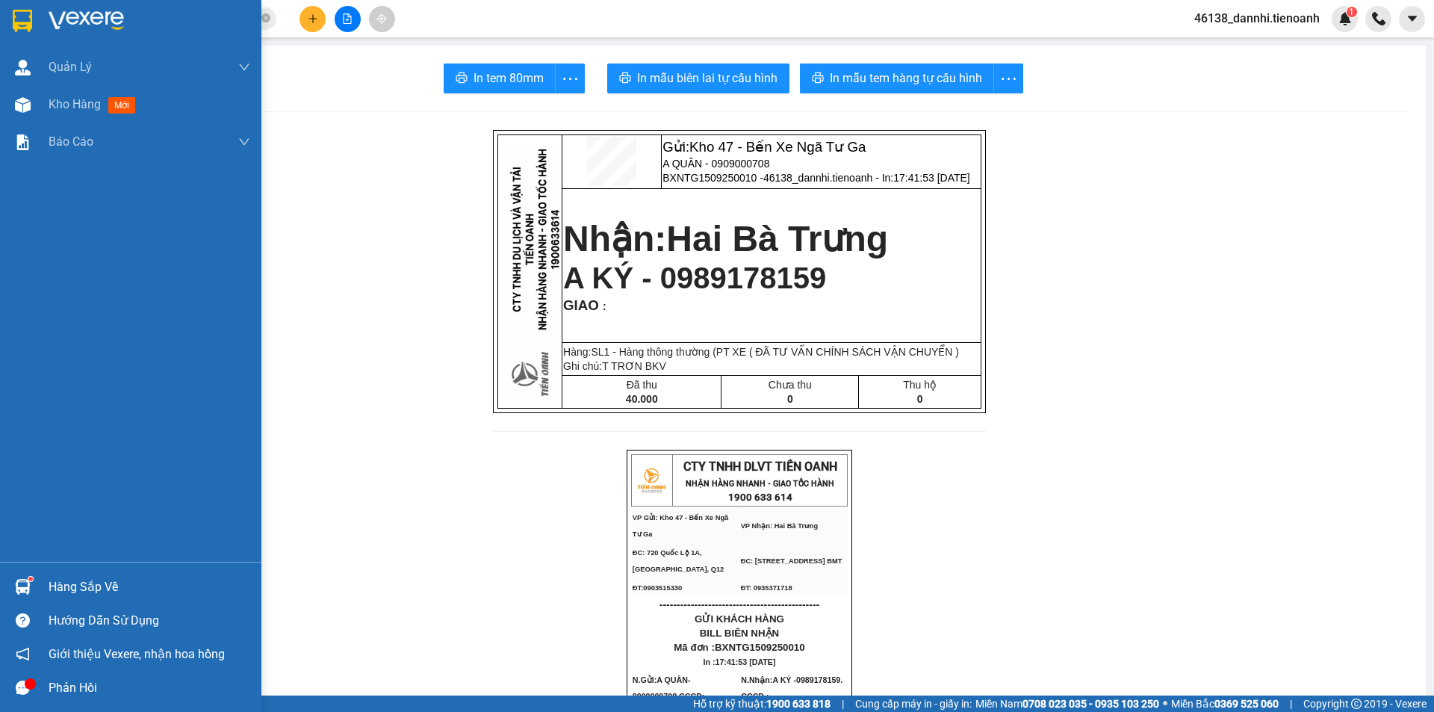 The image size is (1434, 712). Describe the element at coordinates (866, 178) in the screenshot. I see `span: 46138_dannhi.tienoanh - In:` at that location.